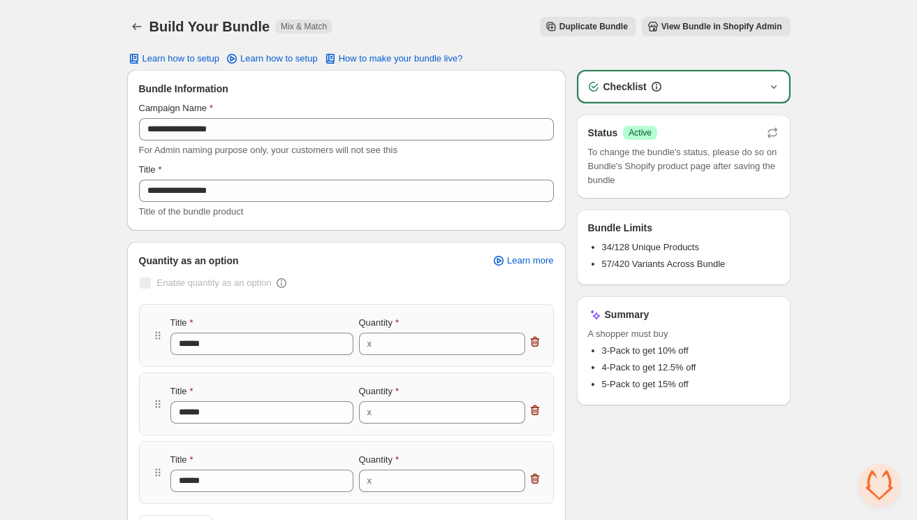 The image size is (917, 520). What do you see at coordinates (691, 384) in the screenshot?
I see `li: 5-Pack to get 15% off` at bounding box center [691, 384].